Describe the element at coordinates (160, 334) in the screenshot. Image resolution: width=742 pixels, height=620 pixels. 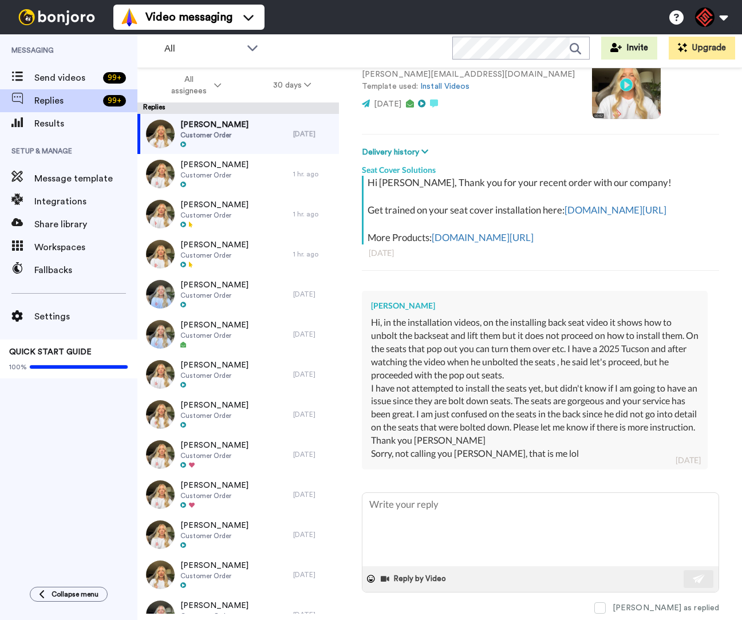
I see `img: 5158ef29-e9e4-46ad-ac3d-b8a4026ac1f4-thumb.jpg` at that location.